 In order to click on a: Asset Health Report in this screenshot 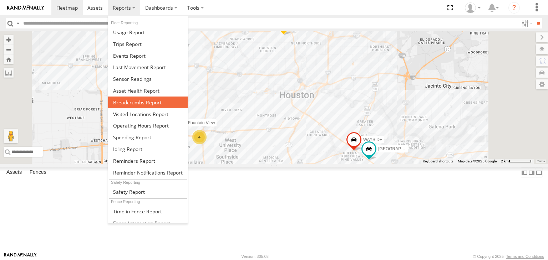, I will do `click(148, 91)`.